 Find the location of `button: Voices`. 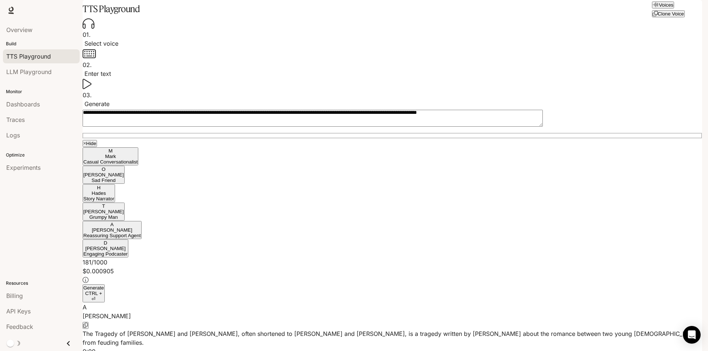

button: Voices is located at coordinates (663, 5).